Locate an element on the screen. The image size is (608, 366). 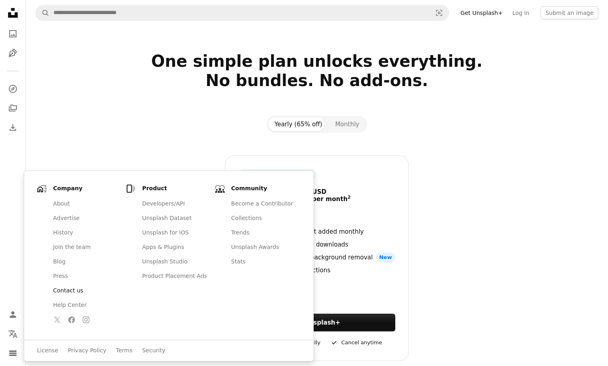
h2: One simple plan unlocks everything. No bundles. No add-ons. is located at coordinates (317, 80).